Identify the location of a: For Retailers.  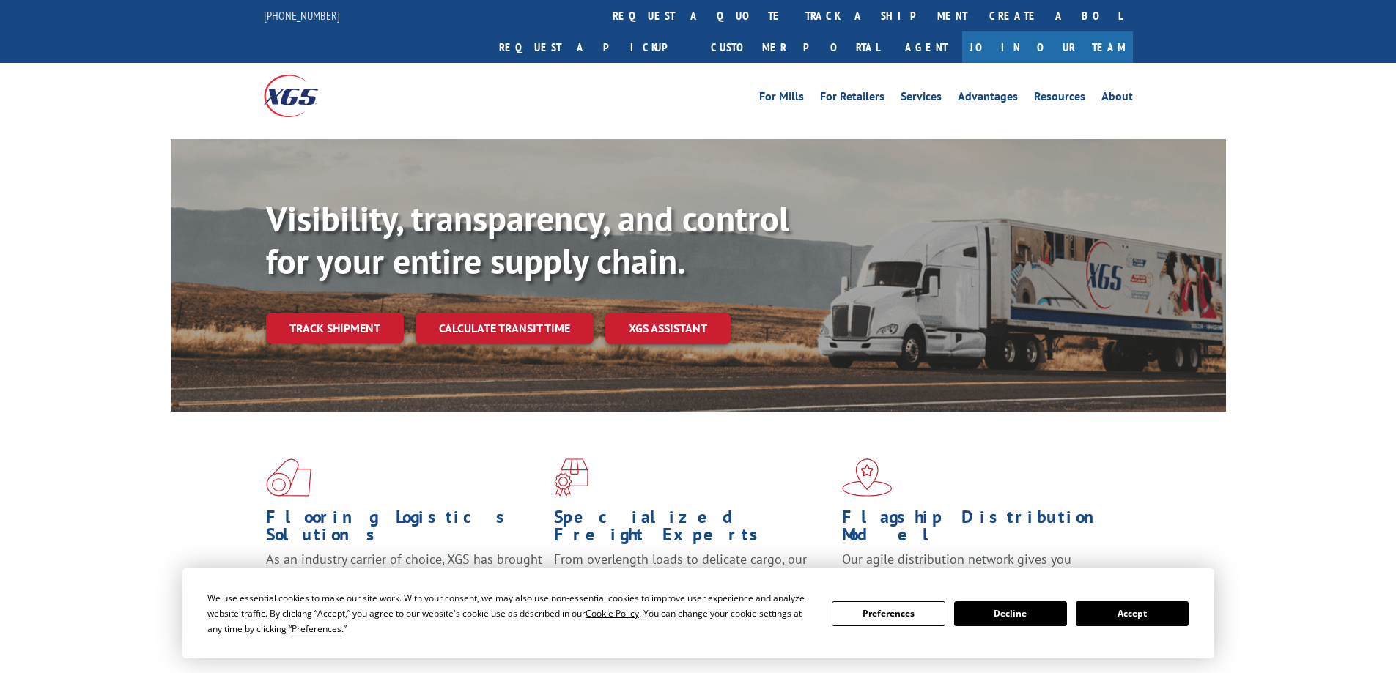
(852, 99).